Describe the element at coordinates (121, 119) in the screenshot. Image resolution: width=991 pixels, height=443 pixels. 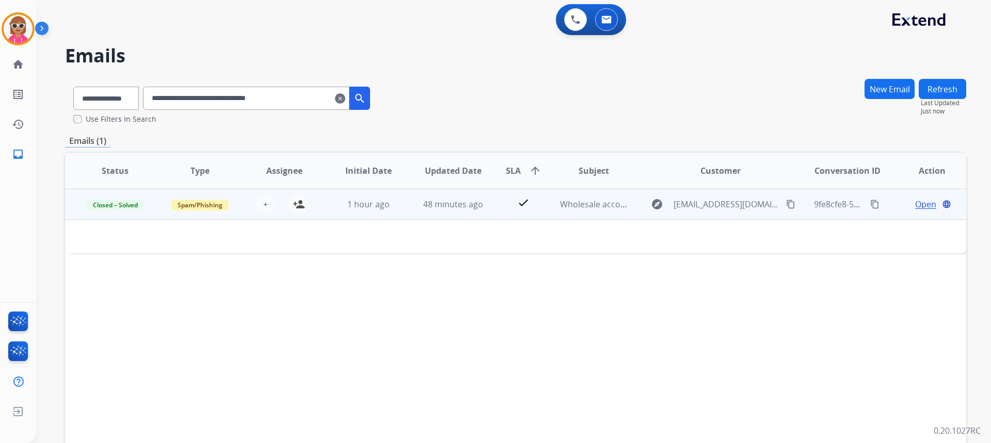
I see `label: Use Filters In Search` at that location.